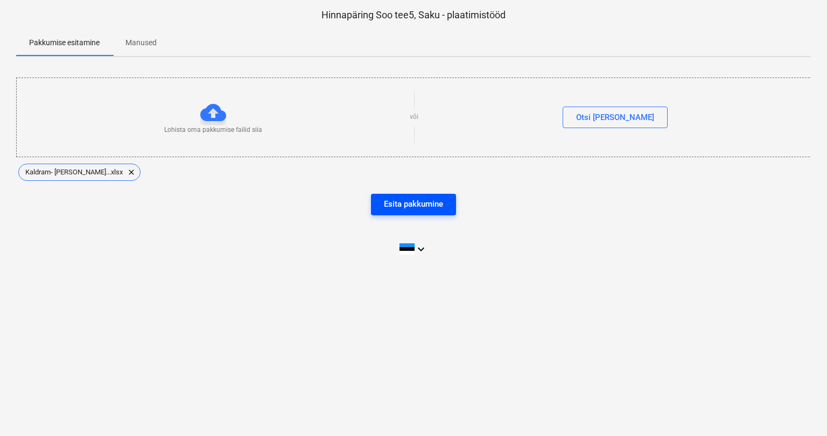 The width and height of the screenshot is (827, 436). Describe the element at coordinates (421, 249) in the screenshot. I see `i: keyboard_arrow_down` at that location.